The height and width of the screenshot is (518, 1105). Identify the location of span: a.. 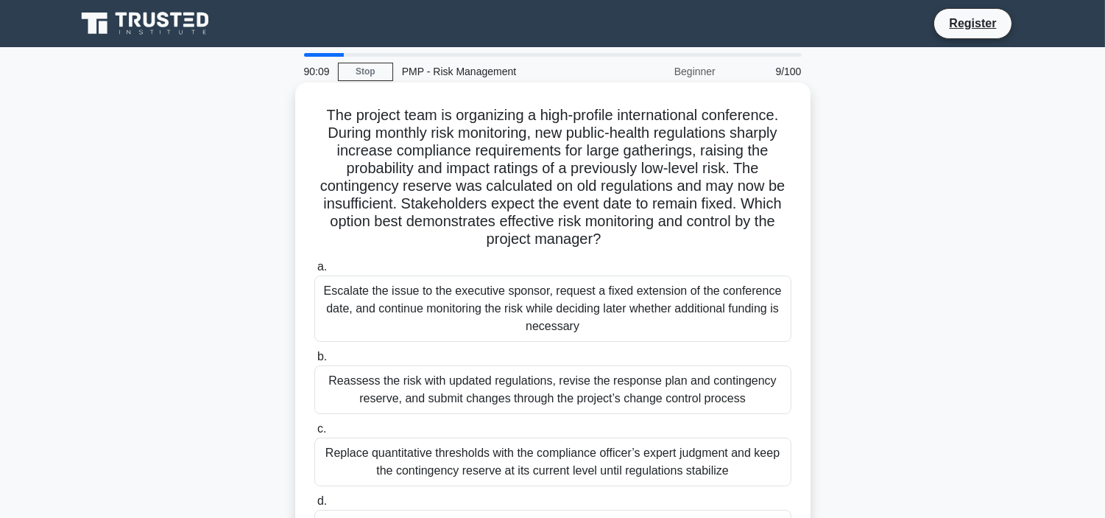
(322, 266).